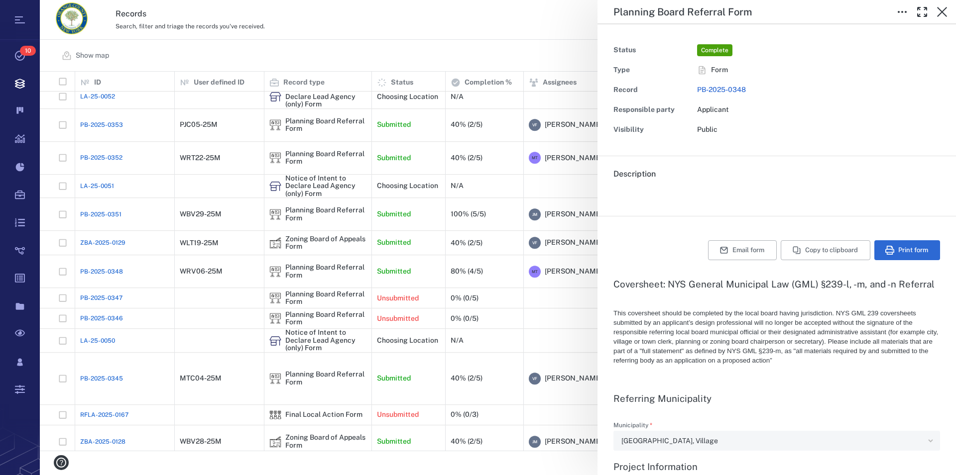  Describe the element at coordinates (714, 50) in the screenshot. I see `span: Complete` at that location.